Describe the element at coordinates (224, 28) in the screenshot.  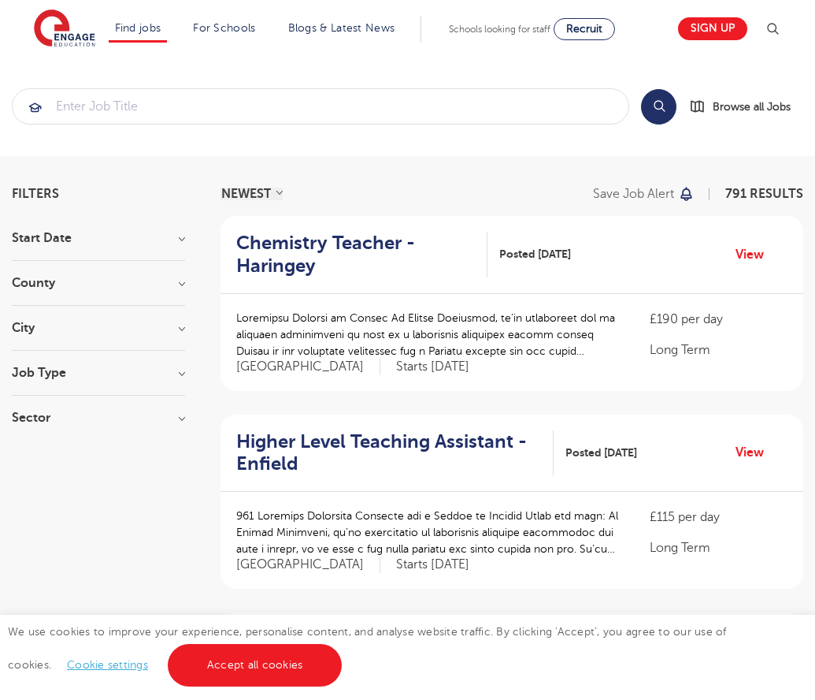
I see `a: For Schools` at that location.